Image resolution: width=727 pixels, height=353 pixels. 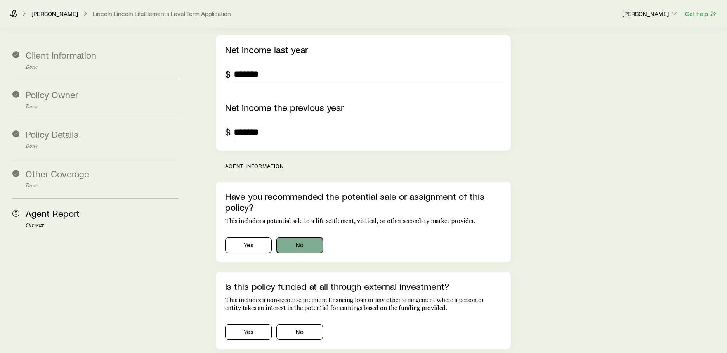 I want to click on p: Have you recommended the potential sale or assignment of this policy?, so click(x=363, y=202).